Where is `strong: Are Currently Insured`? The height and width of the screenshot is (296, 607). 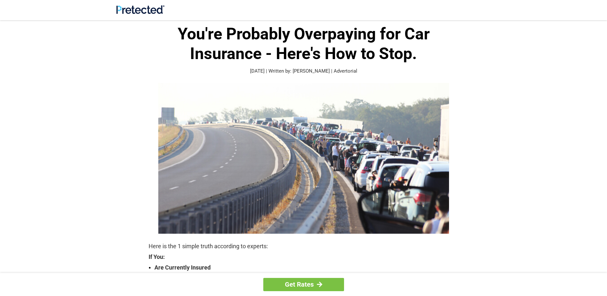
strong: Are Currently Insured is located at coordinates (307, 268).